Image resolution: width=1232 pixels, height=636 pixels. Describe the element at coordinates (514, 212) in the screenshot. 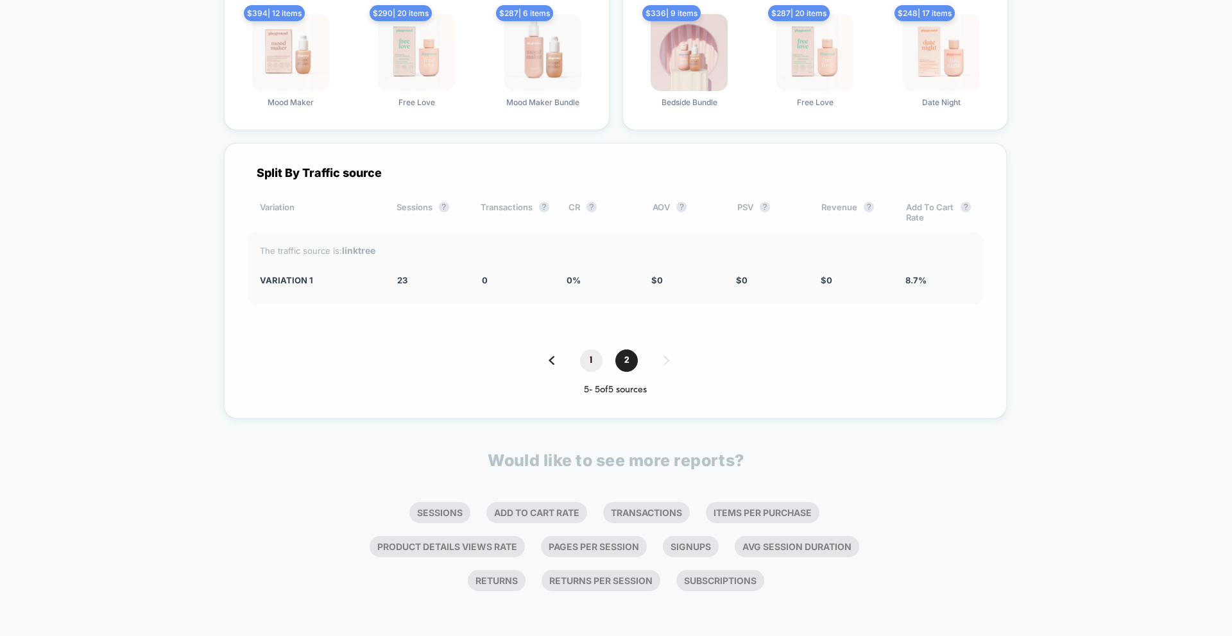

I see `div: Transactions` at that location.